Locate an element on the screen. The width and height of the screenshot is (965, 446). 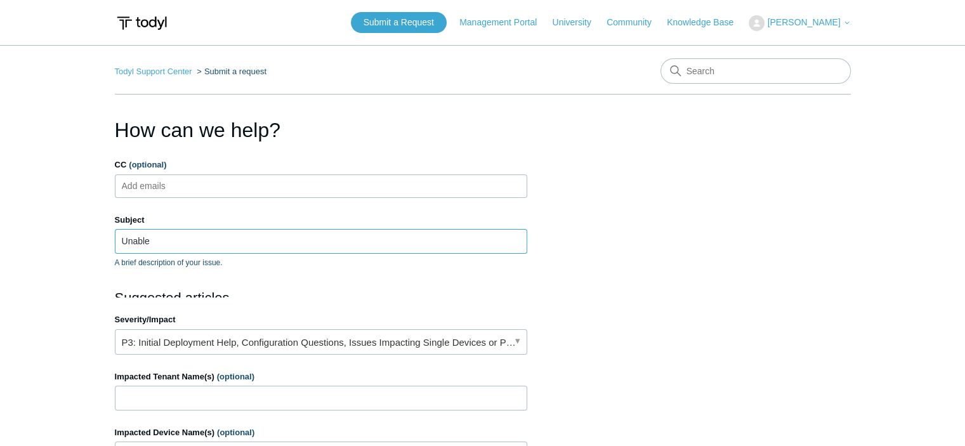
a: University is located at coordinates (577, 22).